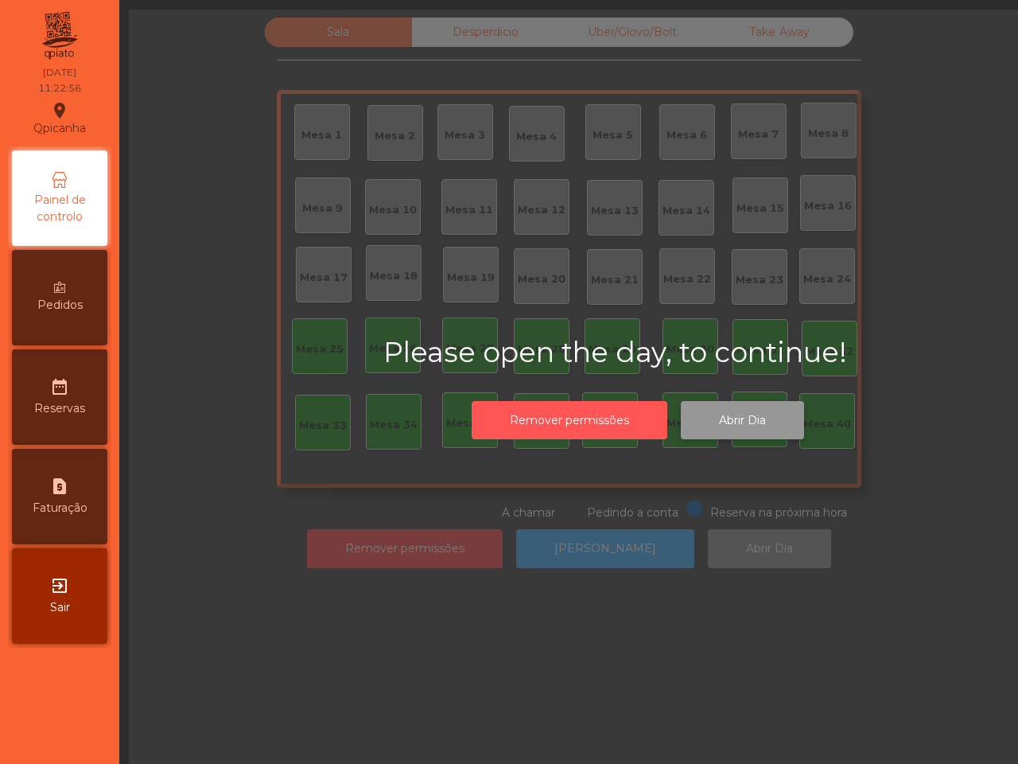 The image size is (1018, 764). Describe the element at coordinates (60, 208) in the screenshot. I see `span: Painel de controlo` at that location.